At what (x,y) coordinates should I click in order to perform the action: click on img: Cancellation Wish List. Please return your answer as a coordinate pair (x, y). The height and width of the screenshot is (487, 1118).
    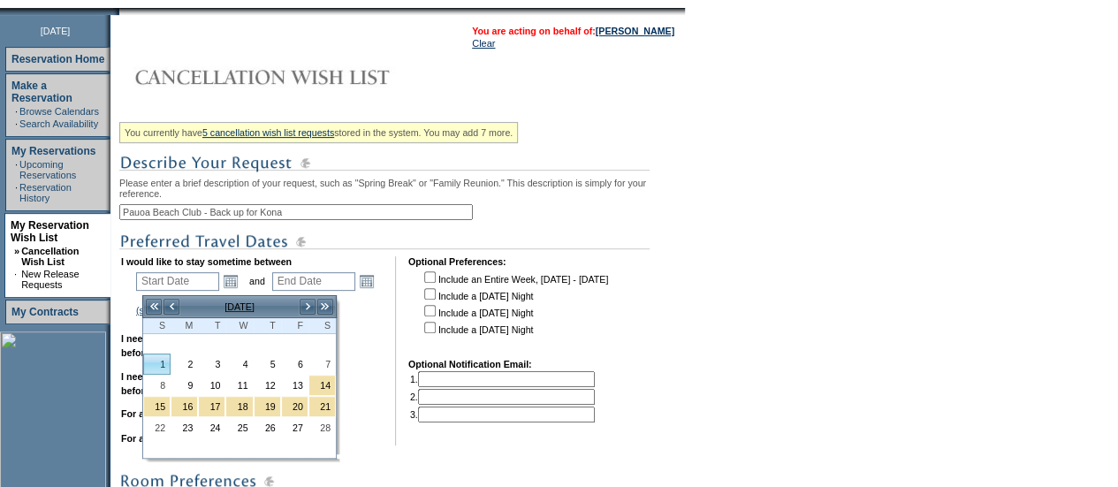
    Looking at the image, I should click on (296, 77).